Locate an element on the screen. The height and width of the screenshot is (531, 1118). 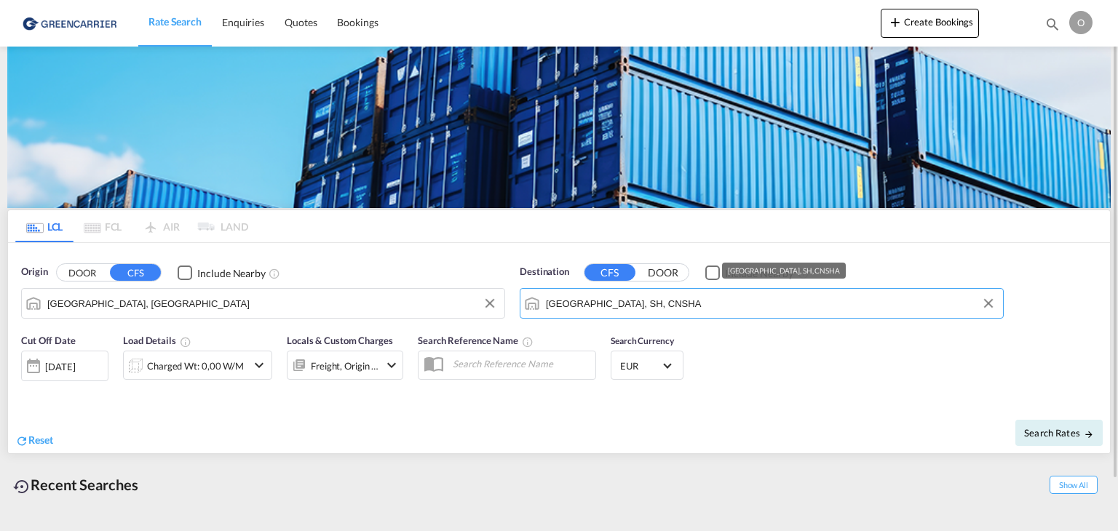
md-icon: icon-backup-restore is located at coordinates (22, 487).